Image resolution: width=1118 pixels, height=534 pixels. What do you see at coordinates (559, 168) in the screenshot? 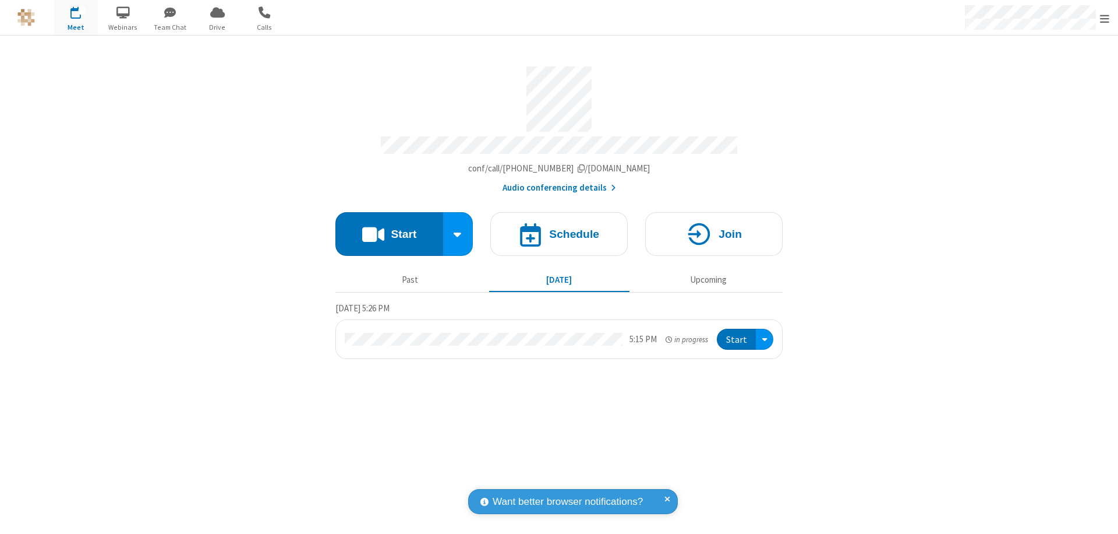
I see `button: Copy my meeting room linkCopy my meeting room link` at bounding box center [559, 168].